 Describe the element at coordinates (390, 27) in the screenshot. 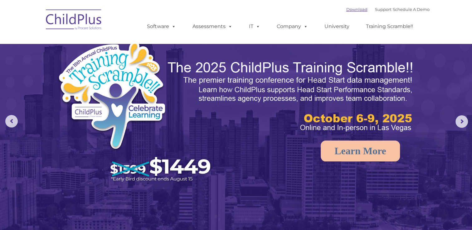

I see `a: Training Scramble!!` at that location.